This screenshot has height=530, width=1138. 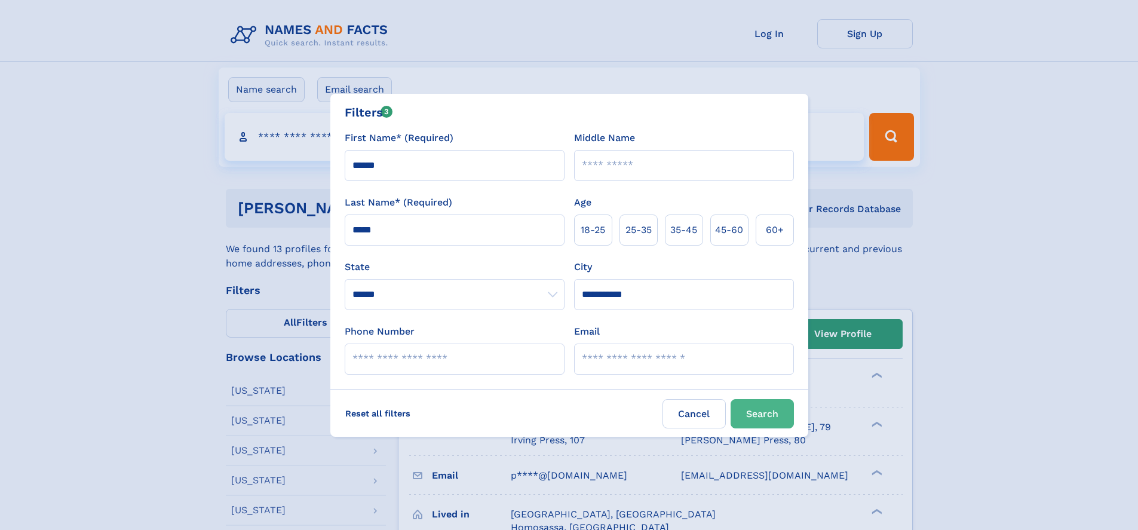 What do you see at coordinates (775, 230) in the screenshot?
I see `span: 60+` at bounding box center [775, 230].